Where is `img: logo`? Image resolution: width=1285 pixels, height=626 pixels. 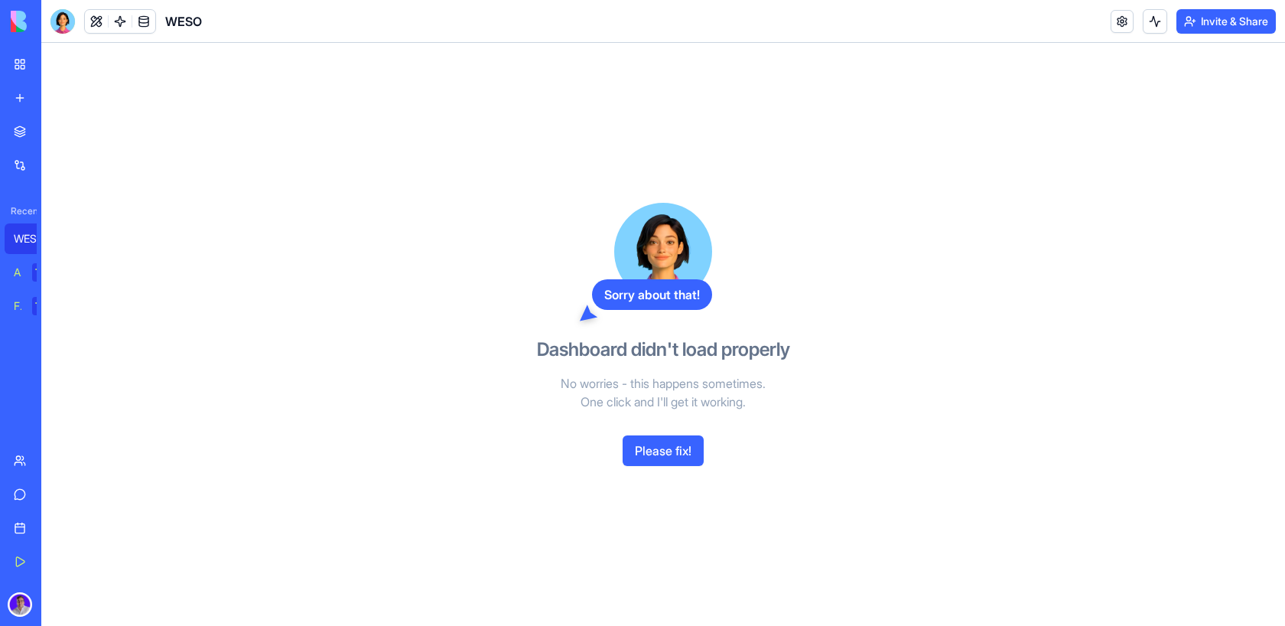 img: logo is located at coordinates (58, 21).